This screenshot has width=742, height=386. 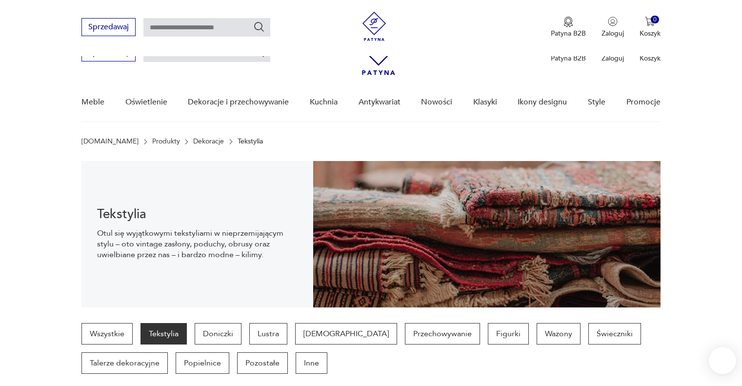 What do you see at coordinates (508, 334) in the screenshot?
I see `a: Figurki` at bounding box center [508, 334].